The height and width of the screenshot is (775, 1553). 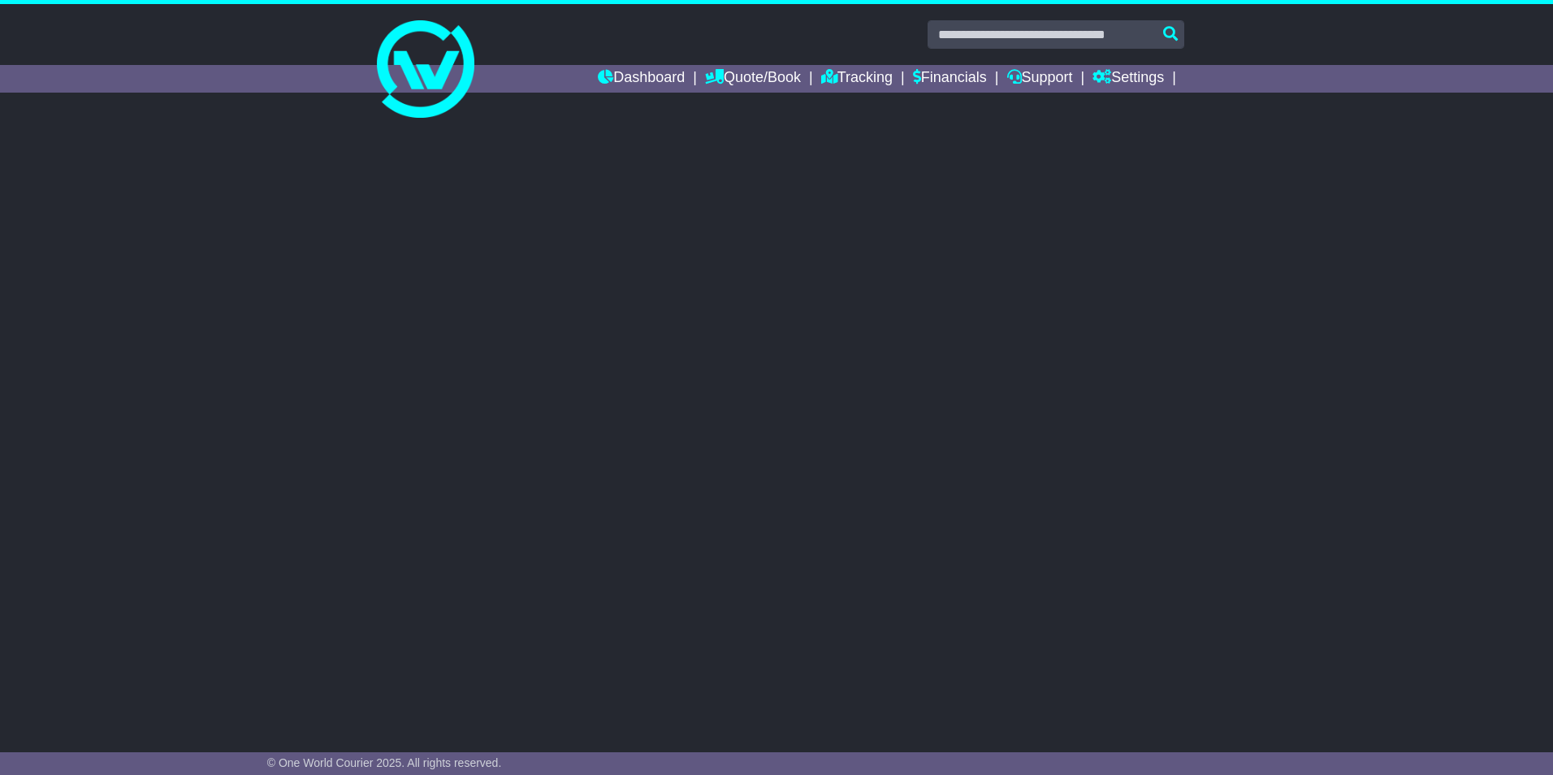 I want to click on a: Settings, so click(x=1128, y=79).